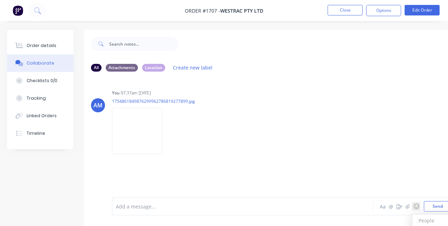 The height and width of the screenshot is (226, 448). I want to click on button: Close, so click(345, 10).